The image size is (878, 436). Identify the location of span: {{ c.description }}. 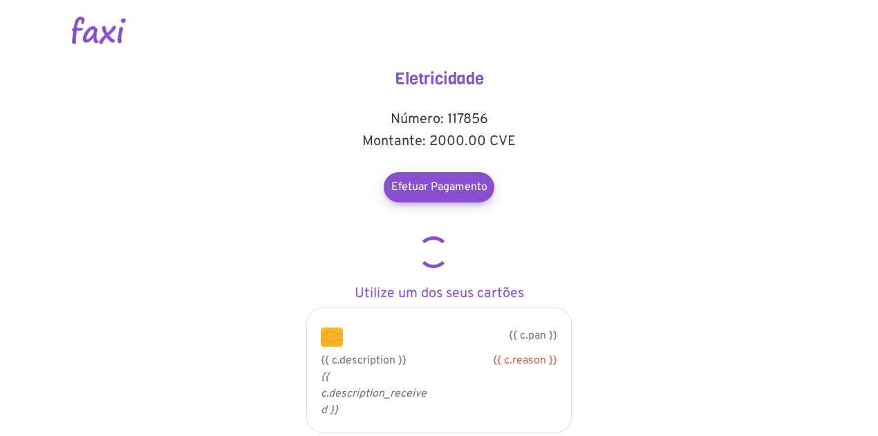
(364, 361).